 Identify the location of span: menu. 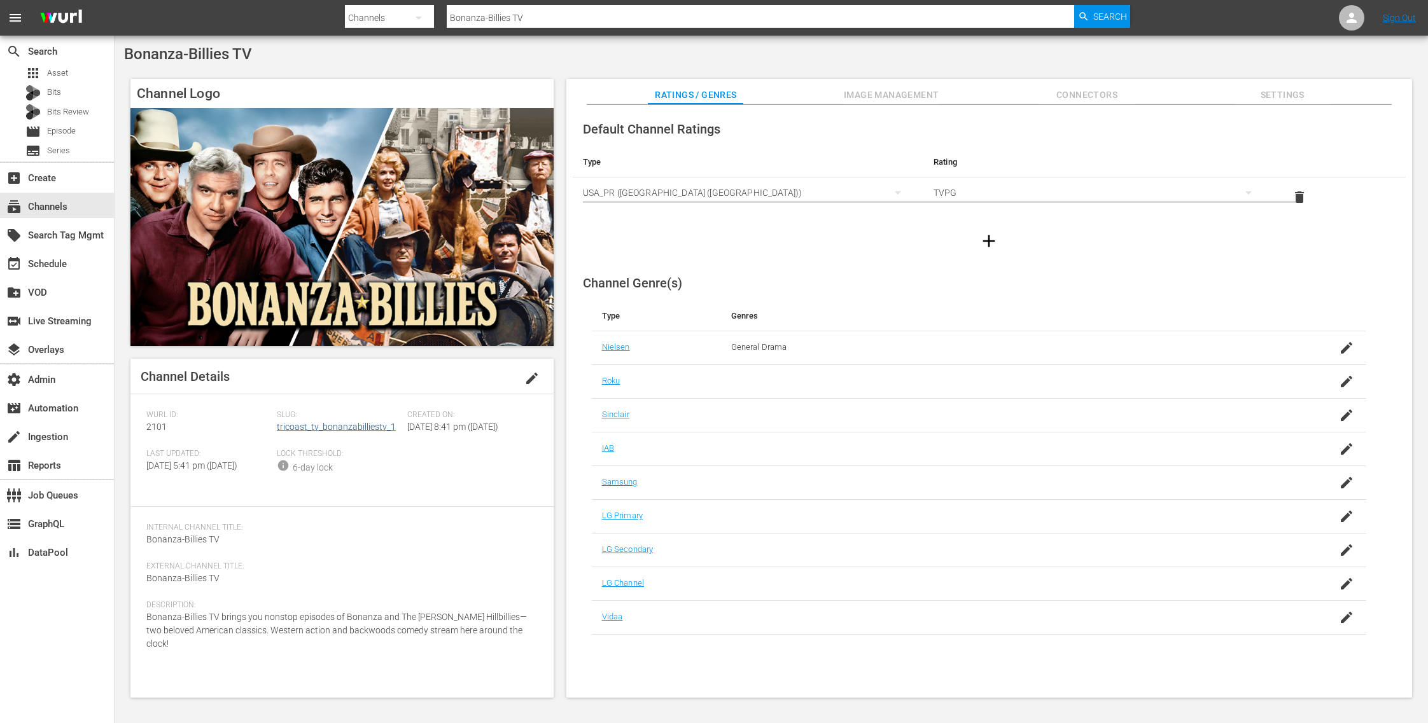
(15, 18).